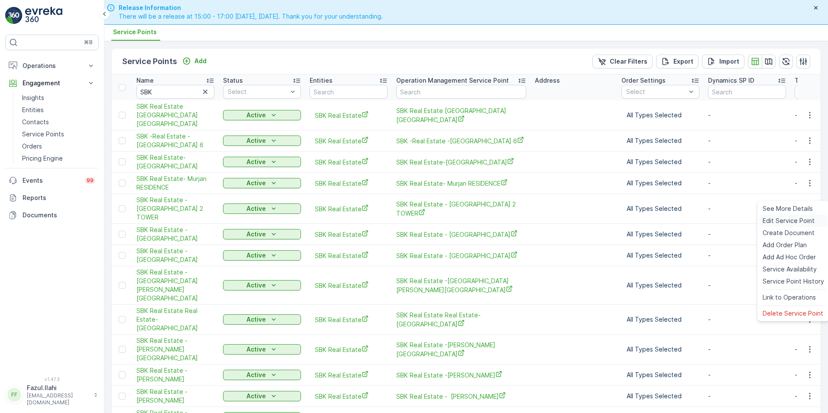 The image size is (828, 413). Describe the element at coordinates (149, 61) in the screenshot. I see `p: Service Points` at that location.